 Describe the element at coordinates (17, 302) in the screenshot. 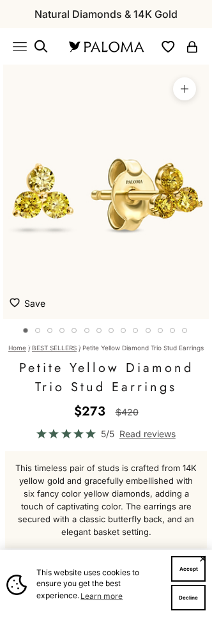

I see `img: wishlist` at that location.